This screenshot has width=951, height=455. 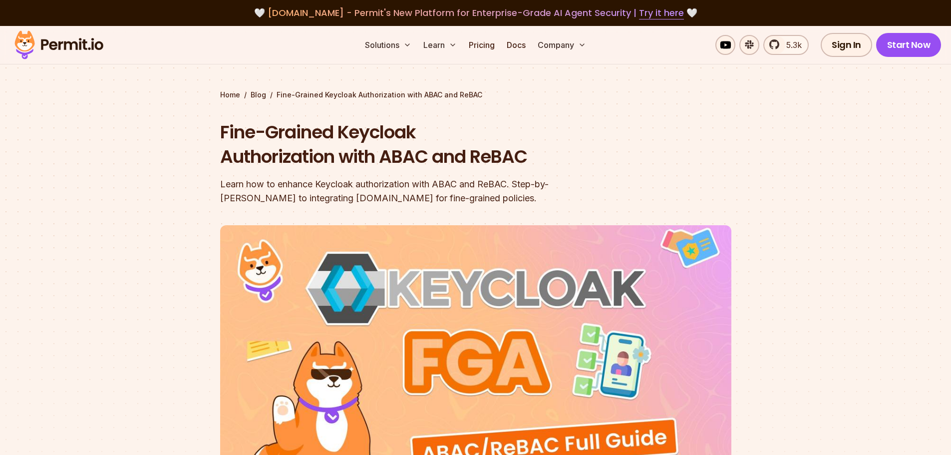 What do you see at coordinates (59, 45) in the screenshot?
I see `img: Permit logo` at bounding box center [59, 45].